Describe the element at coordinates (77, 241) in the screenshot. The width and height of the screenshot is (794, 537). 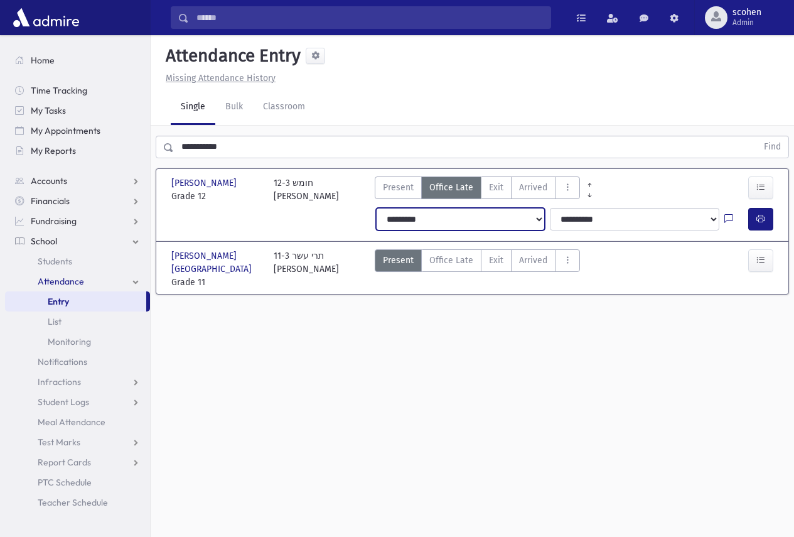
I see `a: School` at that location.